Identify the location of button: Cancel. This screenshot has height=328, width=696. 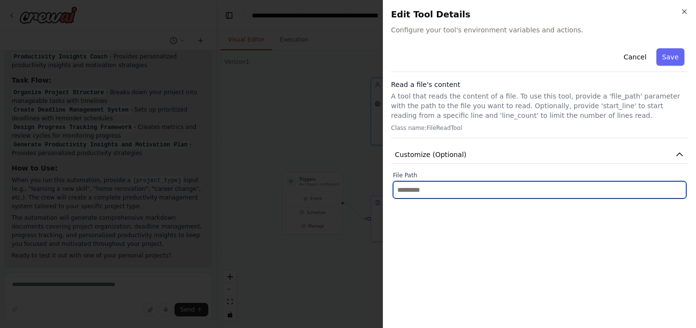
(634, 57).